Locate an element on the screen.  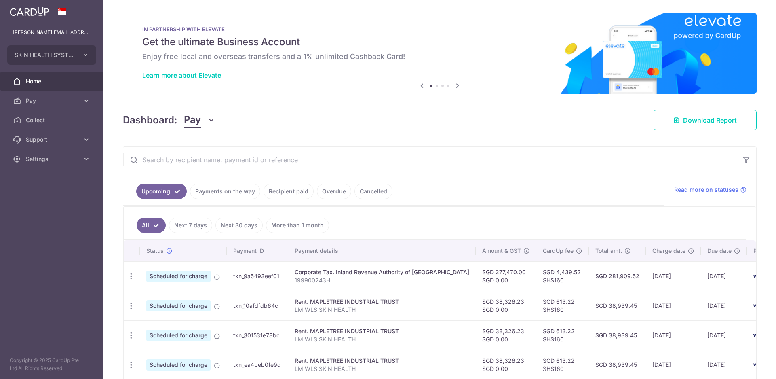
span: Collect is located at coordinates (53, 120).